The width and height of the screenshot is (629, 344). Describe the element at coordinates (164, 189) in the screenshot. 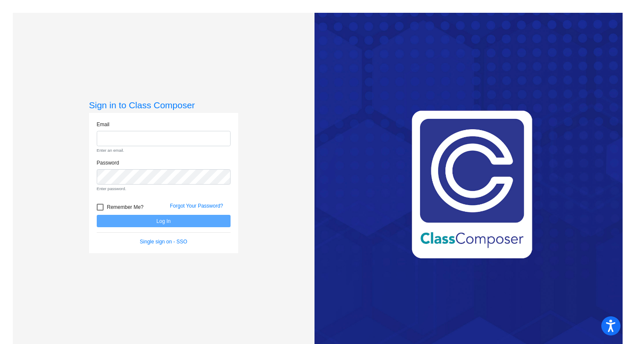

I see `small: Enter password.` at that location.